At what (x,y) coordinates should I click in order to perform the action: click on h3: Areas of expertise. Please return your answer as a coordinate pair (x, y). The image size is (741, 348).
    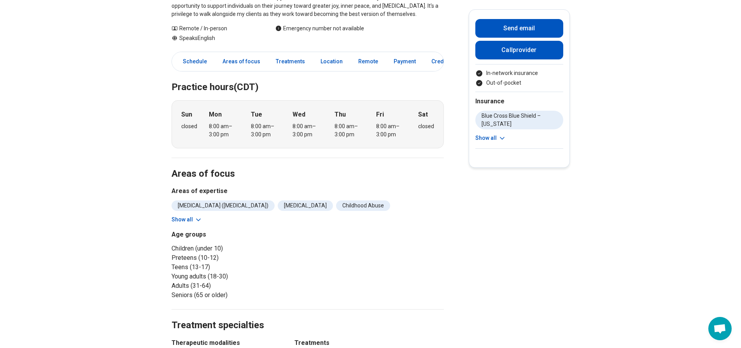
    Looking at the image, I should click on (308, 191).